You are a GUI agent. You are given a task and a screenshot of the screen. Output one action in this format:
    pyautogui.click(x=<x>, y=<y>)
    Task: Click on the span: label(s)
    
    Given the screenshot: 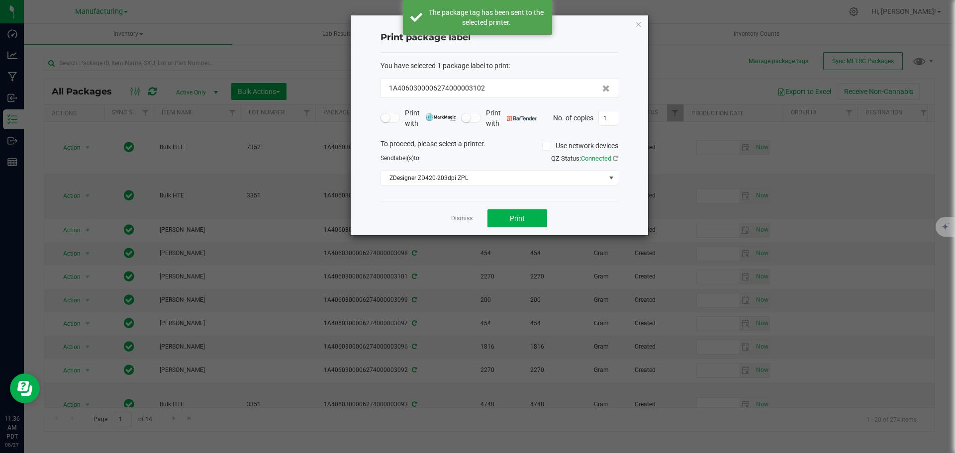 What is the action you would take?
    pyautogui.click(x=404, y=158)
    